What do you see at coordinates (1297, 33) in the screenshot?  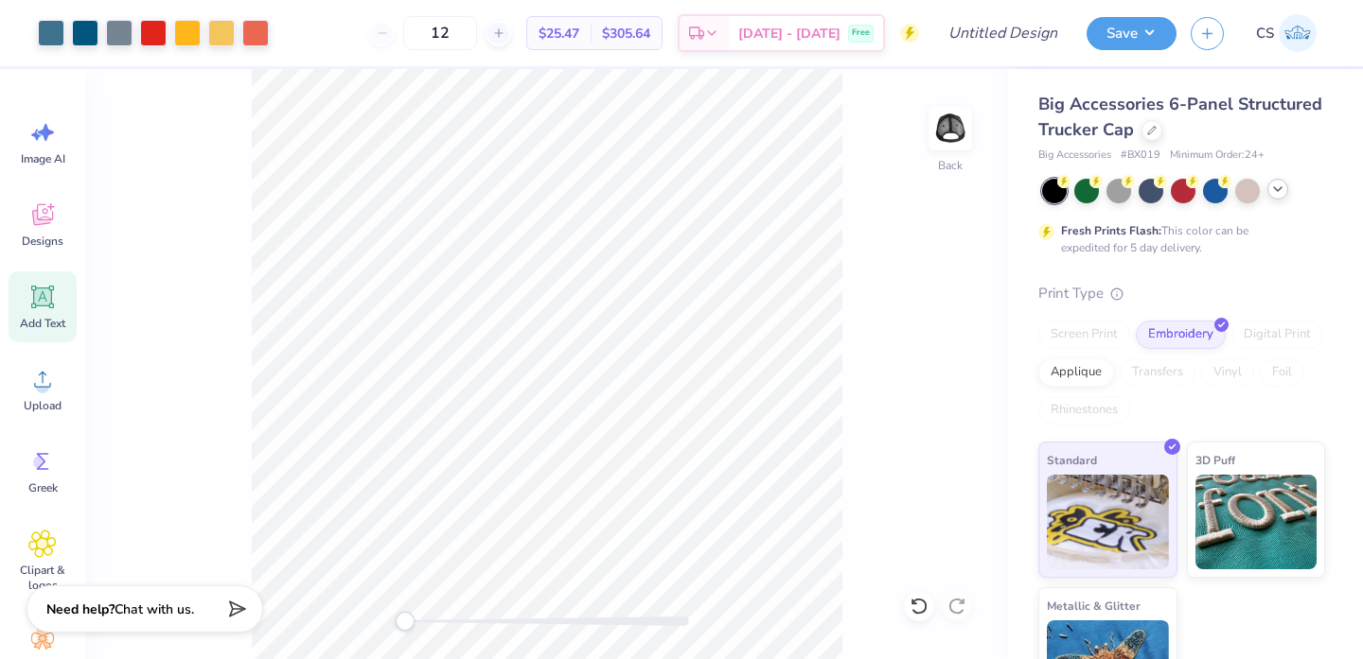 I see `img: Carmen Serrano` at bounding box center [1297, 33].